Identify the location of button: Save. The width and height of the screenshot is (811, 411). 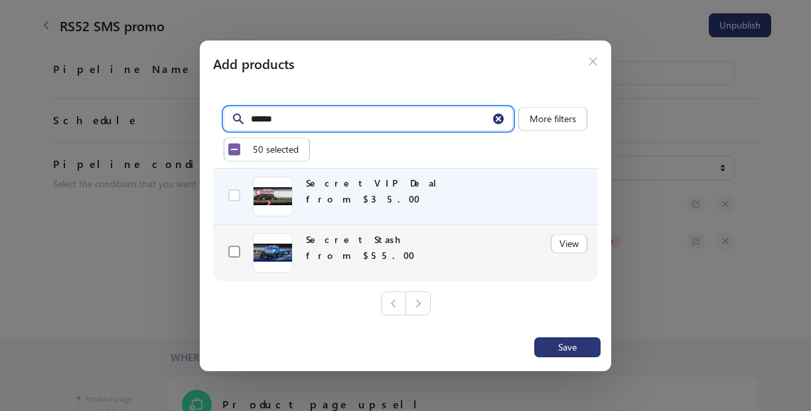
(567, 347).